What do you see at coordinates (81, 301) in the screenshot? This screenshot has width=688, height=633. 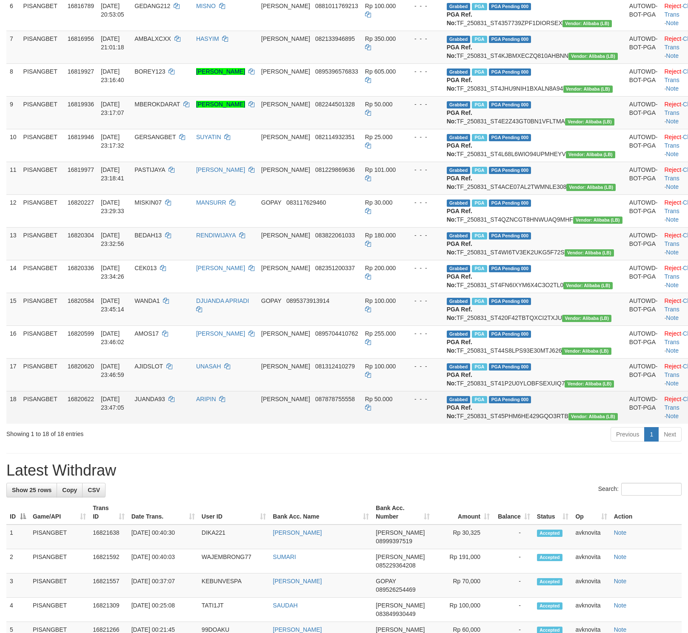 I see `span: 16820584` at bounding box center [81, 301].